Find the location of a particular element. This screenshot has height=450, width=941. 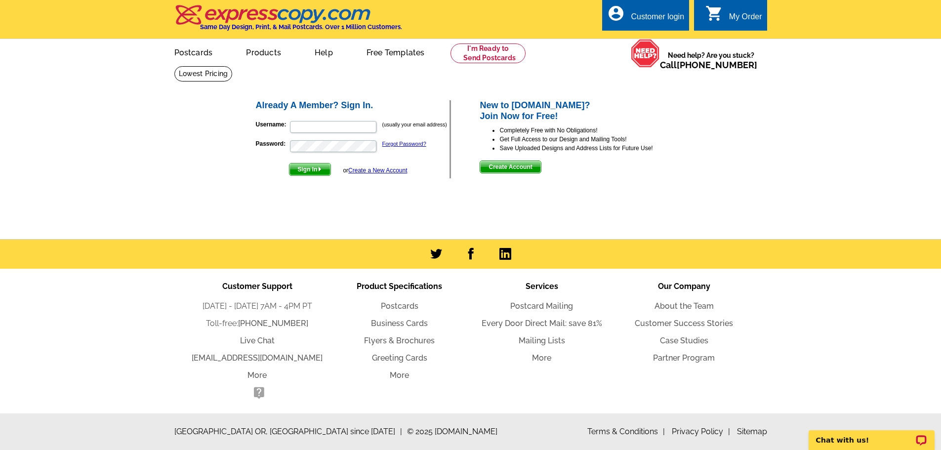

div: My Order is located at coordinates (745, 19).